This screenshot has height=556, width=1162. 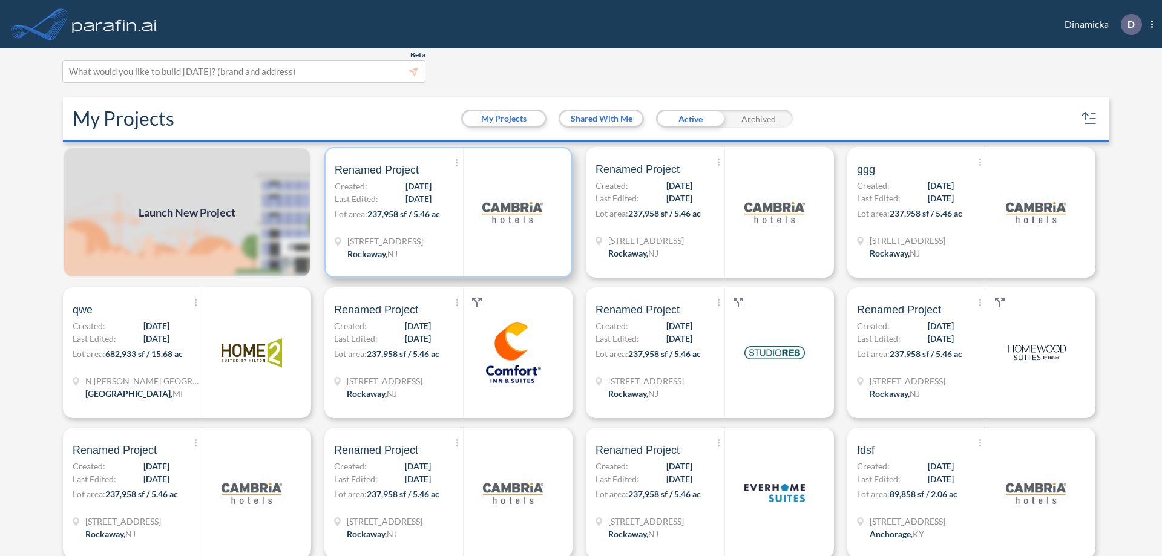 What do you see at coordinates (908, 521) in the screenshot?
I see `span: 1899 Evergreen Rd` at bounding box center [908, 521].